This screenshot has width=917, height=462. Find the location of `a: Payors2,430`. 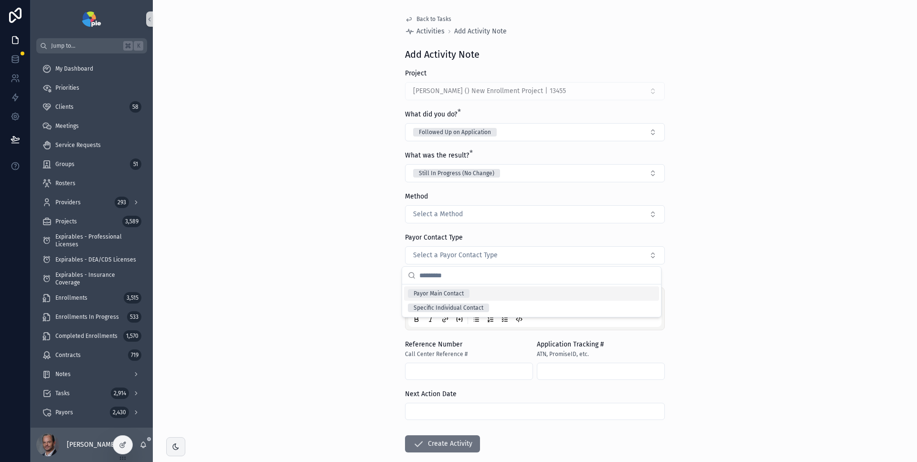

a: Payors2,430 is located at coordinates (92, 413).